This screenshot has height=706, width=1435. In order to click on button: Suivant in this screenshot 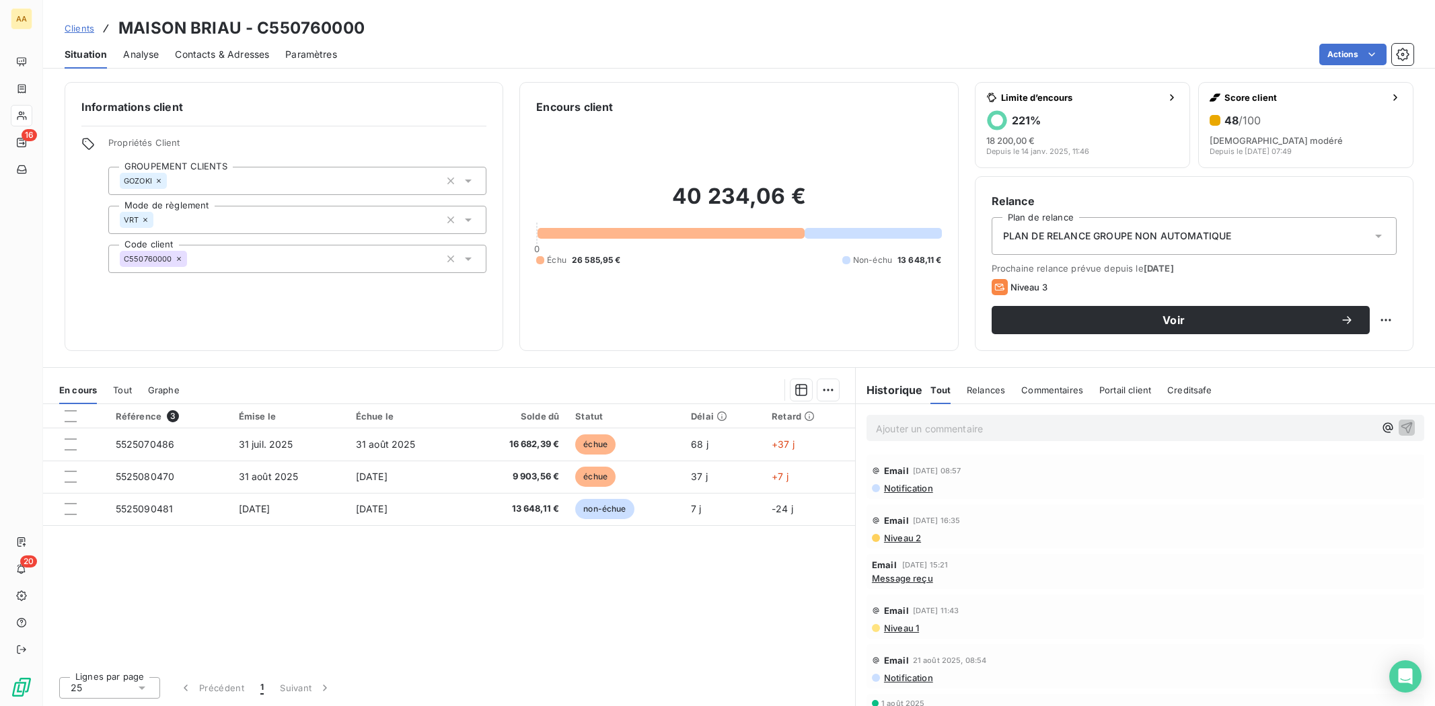, I will do `click(305, 688)`.